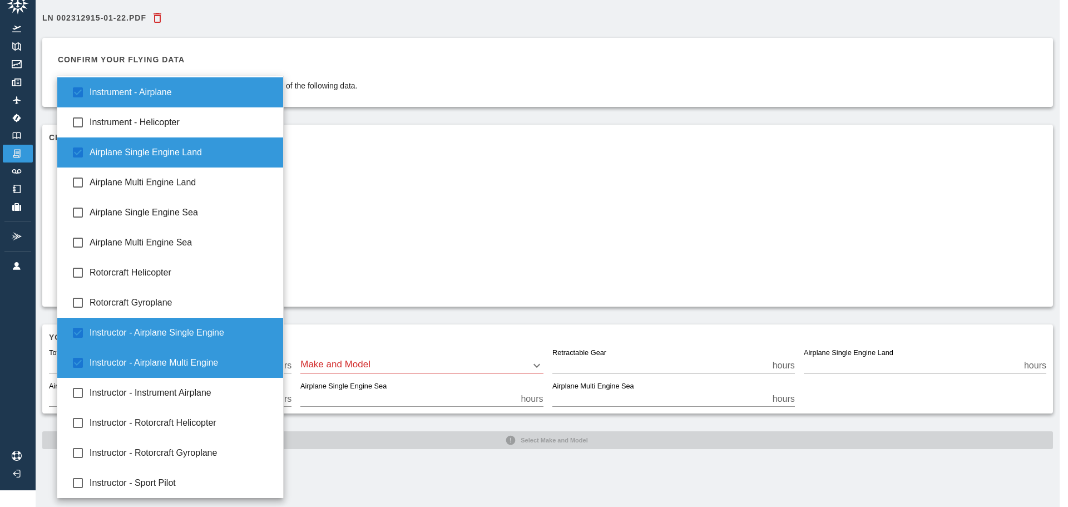 The width and height of the screenshot is (1068, 507). I want to click on span: Instructor - Instrument Airplane, so click(182, 393).